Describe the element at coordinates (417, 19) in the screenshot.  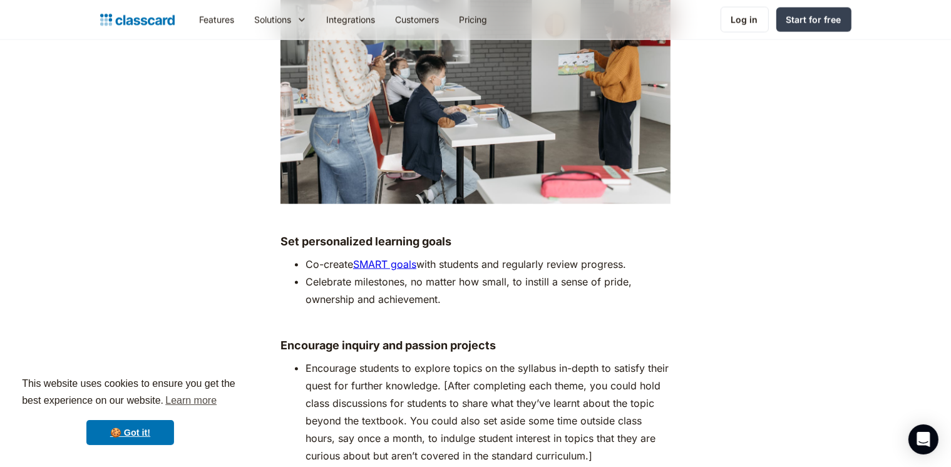
I see `a: Customers` at that location.